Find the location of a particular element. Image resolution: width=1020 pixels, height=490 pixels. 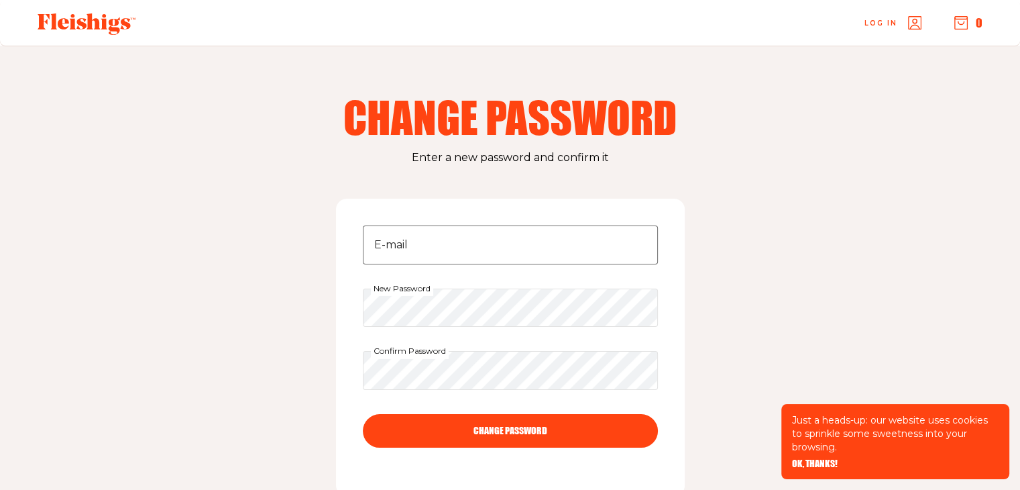

span: OK, THANKS! is located at coordinates (815, 464).